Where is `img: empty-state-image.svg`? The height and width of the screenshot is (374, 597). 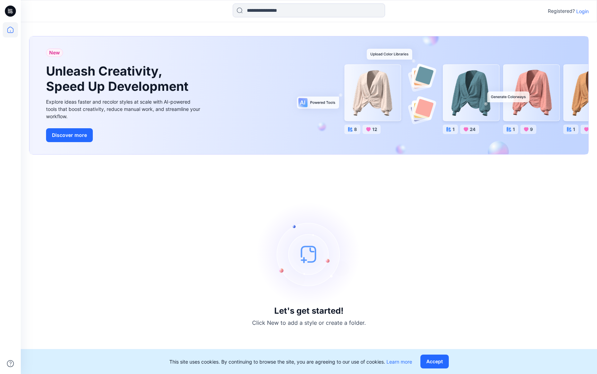
img: empty-state-image.svg is located at coordinates (309, 254).